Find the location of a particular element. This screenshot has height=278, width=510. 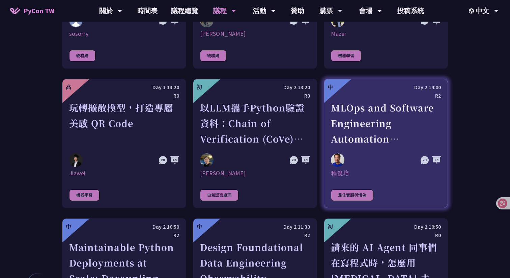

div: 高 is located at coordinates (68, 87).